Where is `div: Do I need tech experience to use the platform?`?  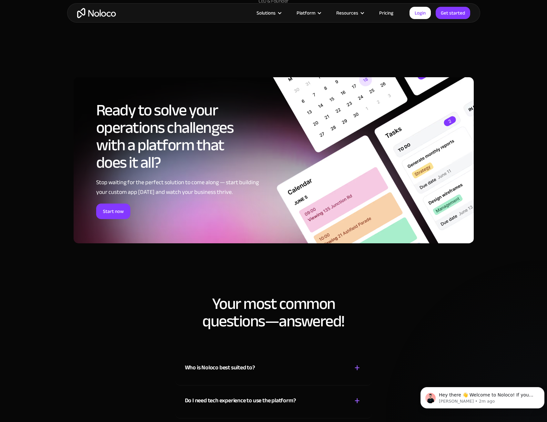
div: Do I need tech experience to use the platform? is located at coordinates (240, 400).